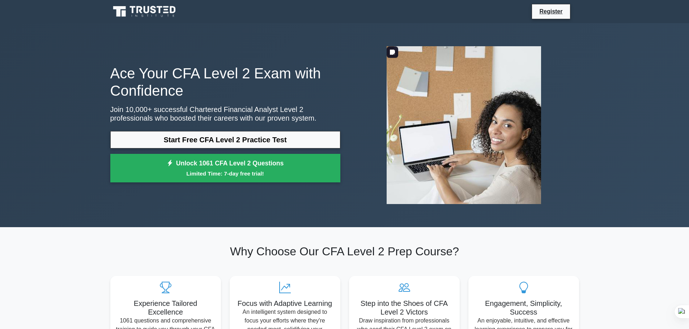  Describe the element at coordinates (285, 304) in the screenshot. I see `h5: Focus with Adaptive Learning` at that location.